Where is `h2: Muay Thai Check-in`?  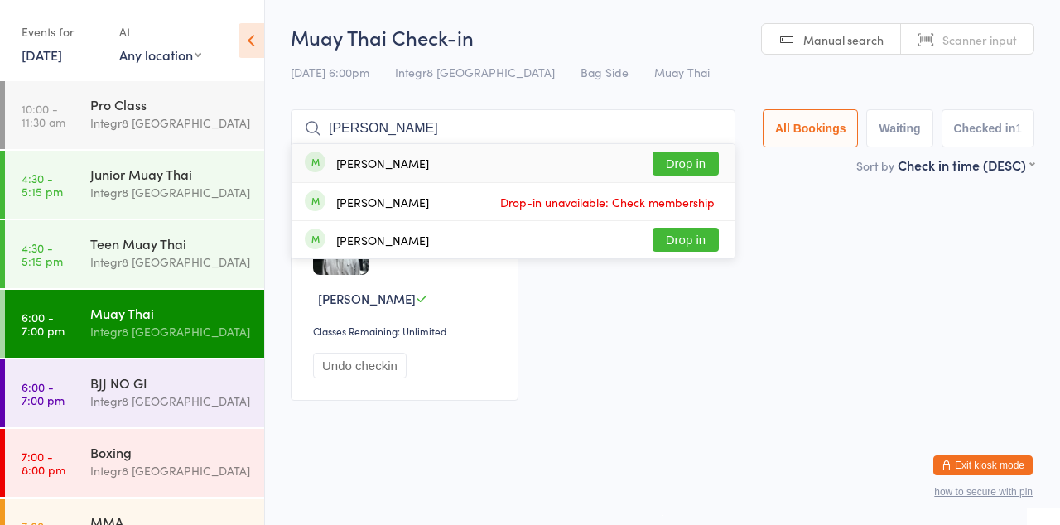
h2: Muay Thai Check-in is located at coordinates (662, 36).